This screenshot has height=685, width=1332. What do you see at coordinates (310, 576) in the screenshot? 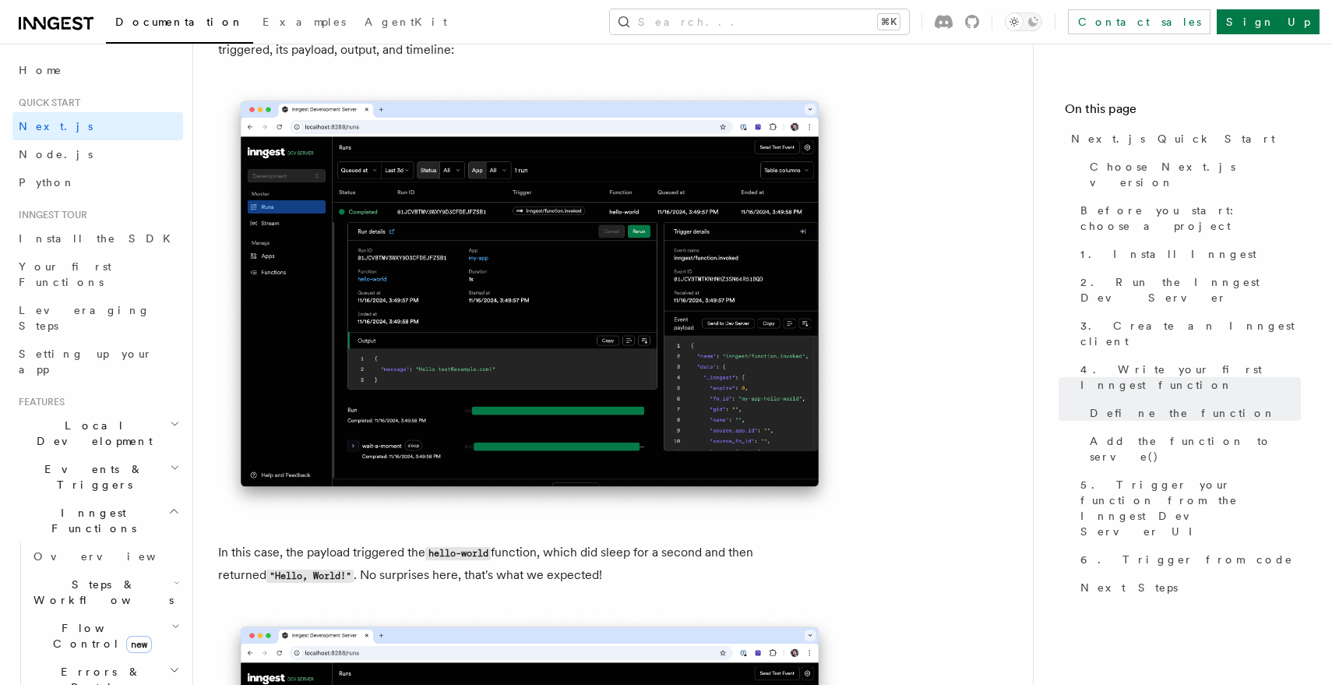
I see `code: "Hello, World!"` at bounding box center [310, 576].